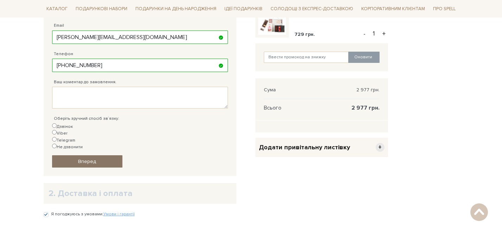 The height and width of the screenshot is (235, 502). What do you see at coordinates (304, 147) in the screenshot?
I see `span: Додати привітальну листівку` at bounding box center [304, 147].